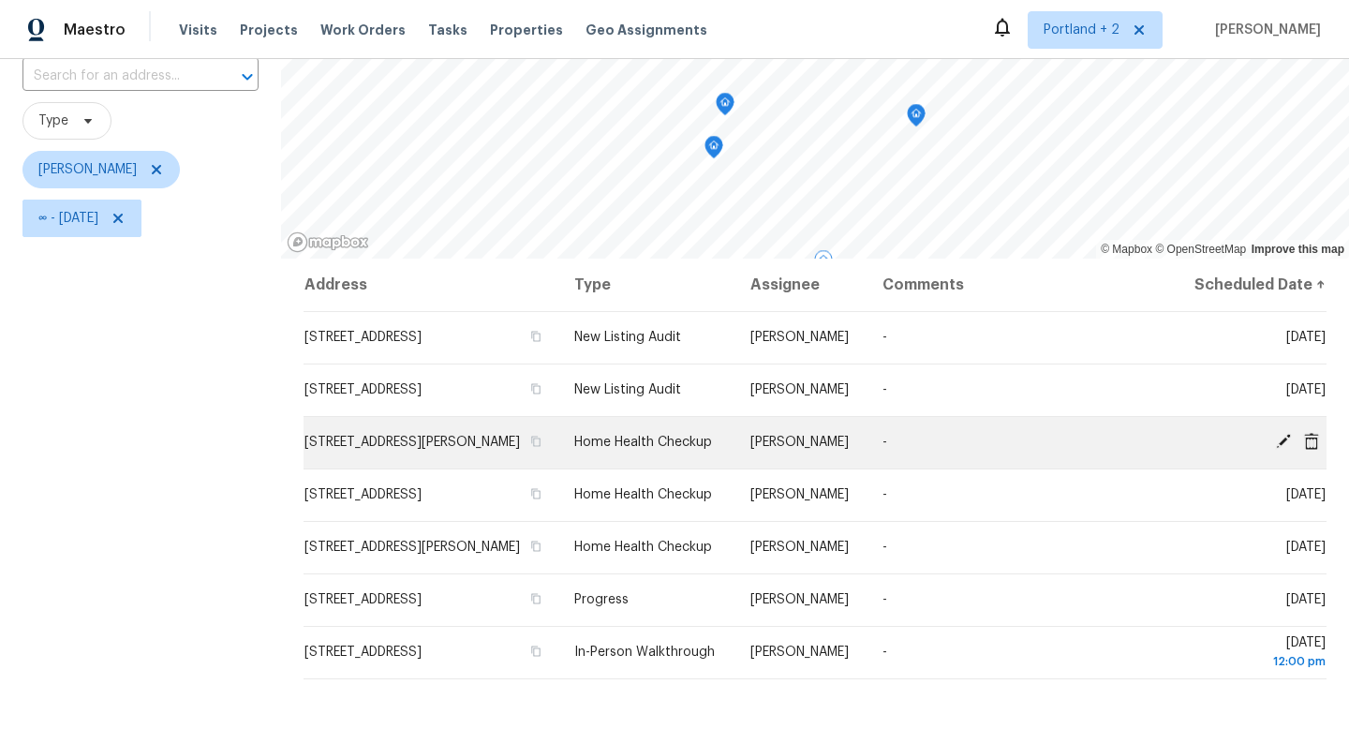 The height and width of the screenshot is (729, 1349). What do you see at coordinates (1200, 249) in the screenshot?
I see `a: OpenStreetMap` at bounding box center [1200, 249].